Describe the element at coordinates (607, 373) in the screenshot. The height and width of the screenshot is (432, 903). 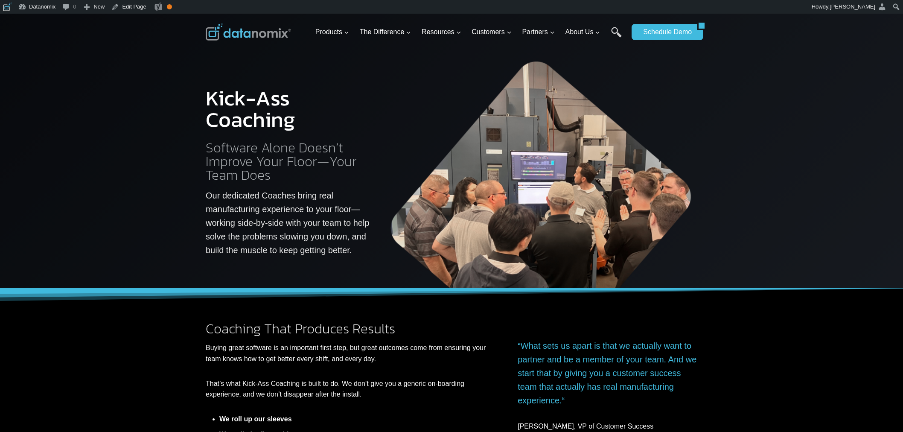
I see `span: “What sets us apart is that we actually want to partner and be a member of your team. And we star...` at that location.